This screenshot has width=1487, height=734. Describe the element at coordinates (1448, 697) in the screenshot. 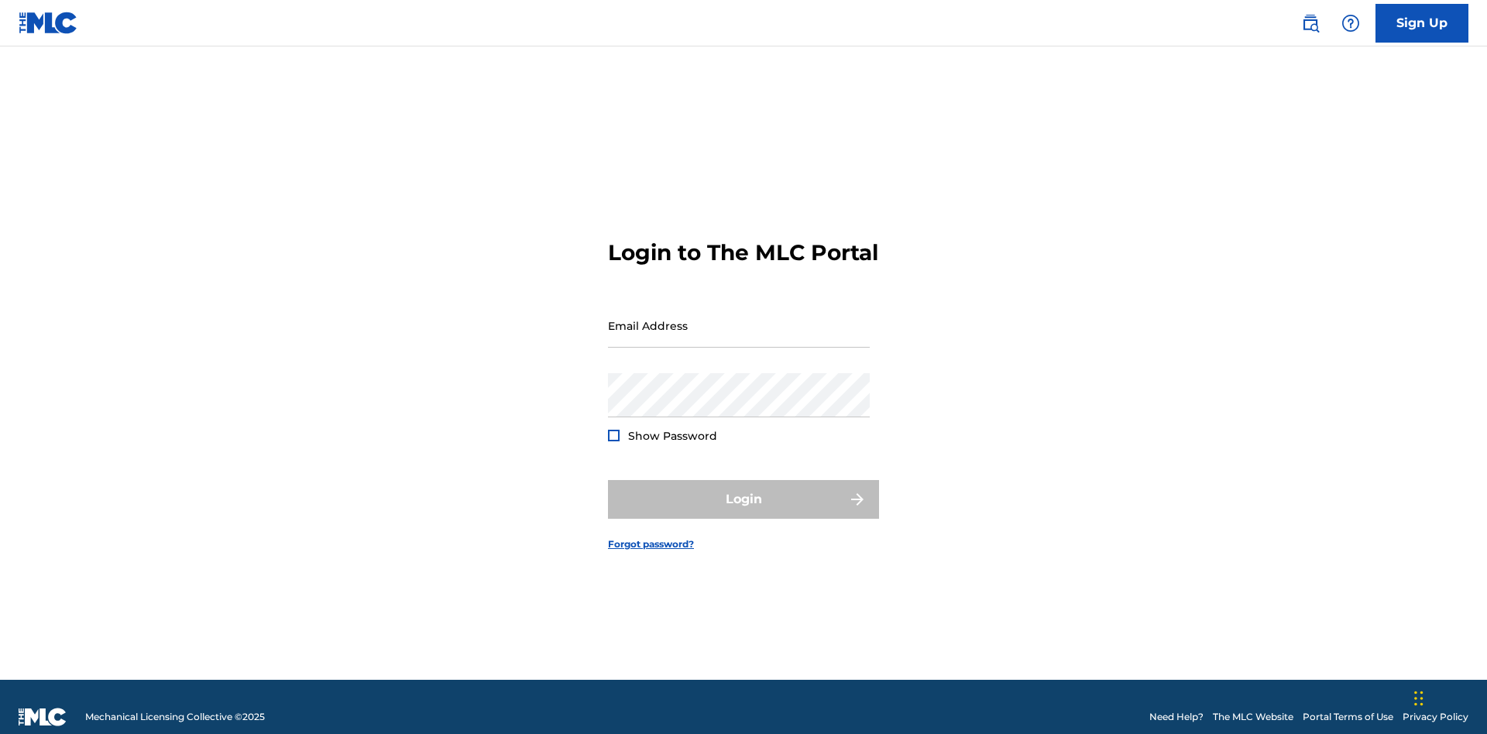

I see `div: Chat Widget` at that location.